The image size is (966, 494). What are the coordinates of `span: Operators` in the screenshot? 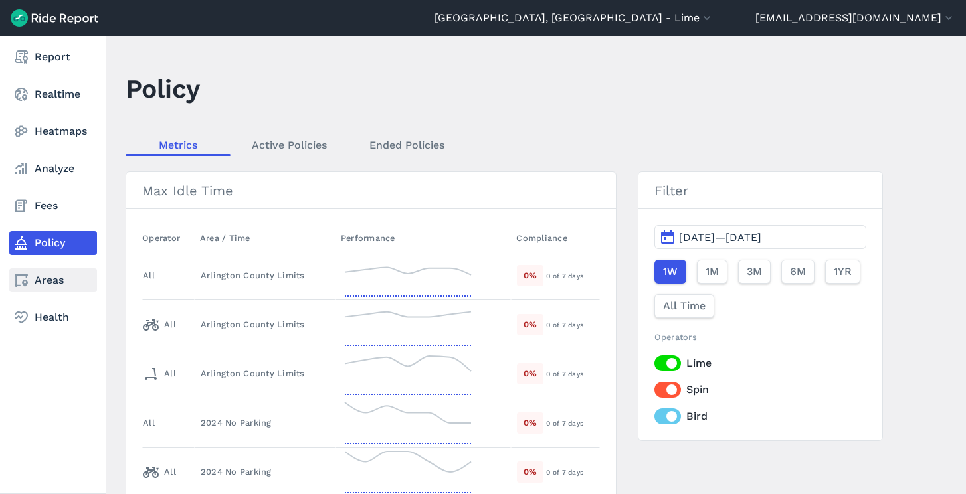 It's located at (675, 337).